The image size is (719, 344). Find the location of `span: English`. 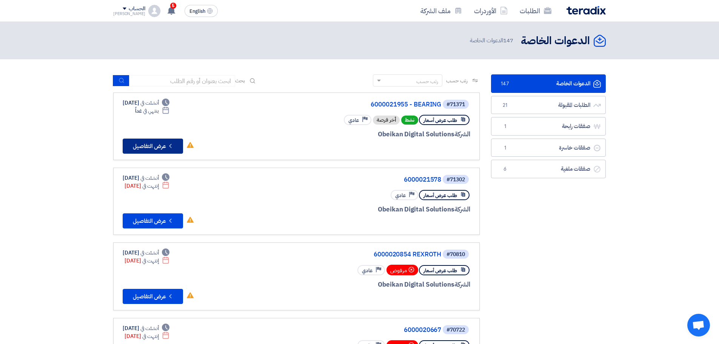

span: English is located at coordinates (197, 11).